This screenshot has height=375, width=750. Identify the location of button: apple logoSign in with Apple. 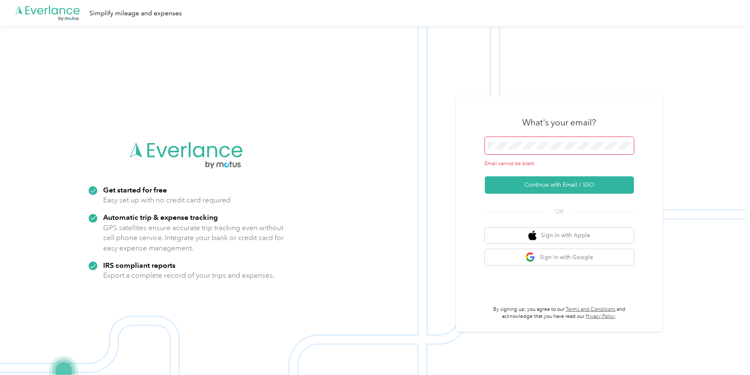
(560, 236).